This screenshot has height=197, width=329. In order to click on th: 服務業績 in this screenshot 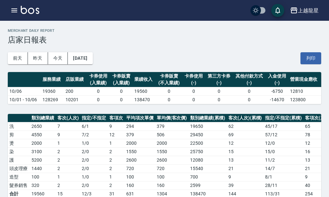, I will do `click(52, 79)`.